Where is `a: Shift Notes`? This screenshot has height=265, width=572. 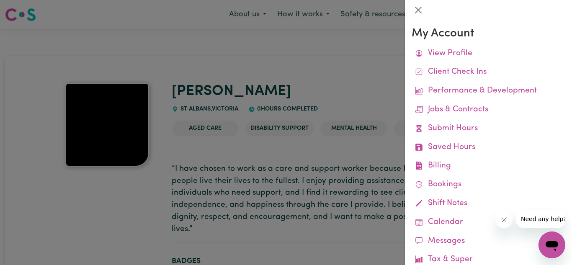 a: Shift Notes is located at coordinates (488, 204).